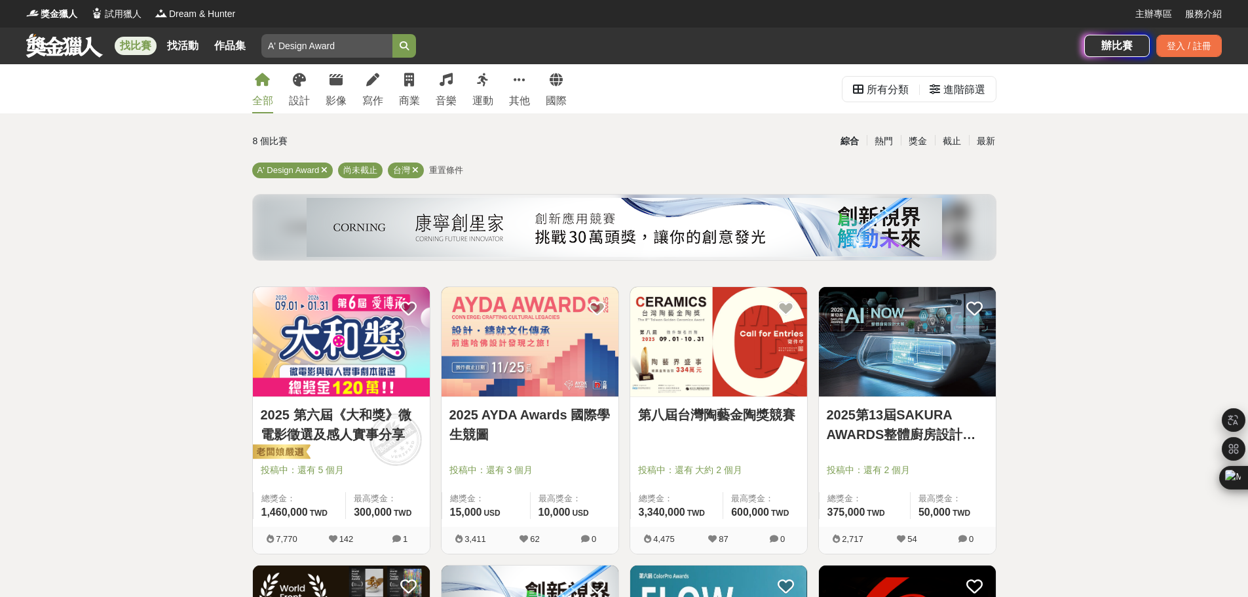  I want to click on a: 全部, so click(263, 88).